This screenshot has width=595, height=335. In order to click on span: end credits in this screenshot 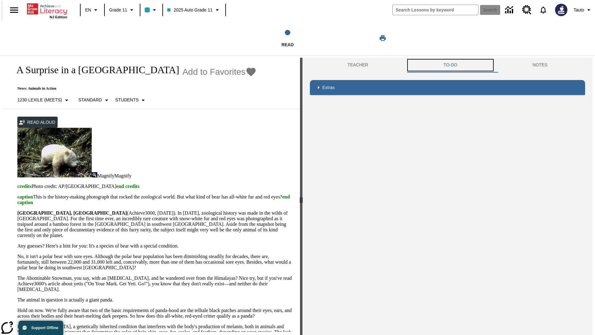, I will do `click(128, 186)`.